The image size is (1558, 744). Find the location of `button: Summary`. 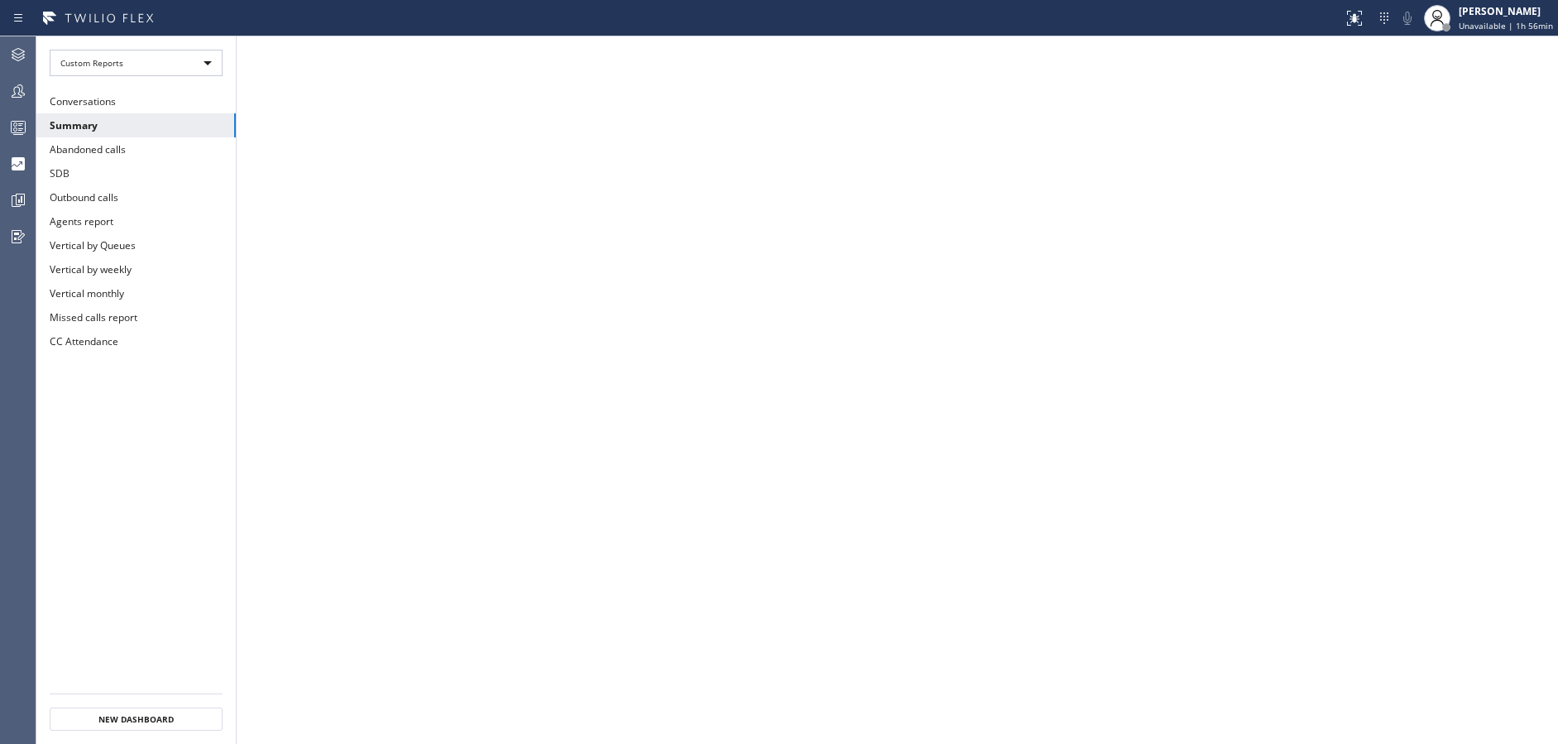

button: Summary is located at coordinates (136, 125).